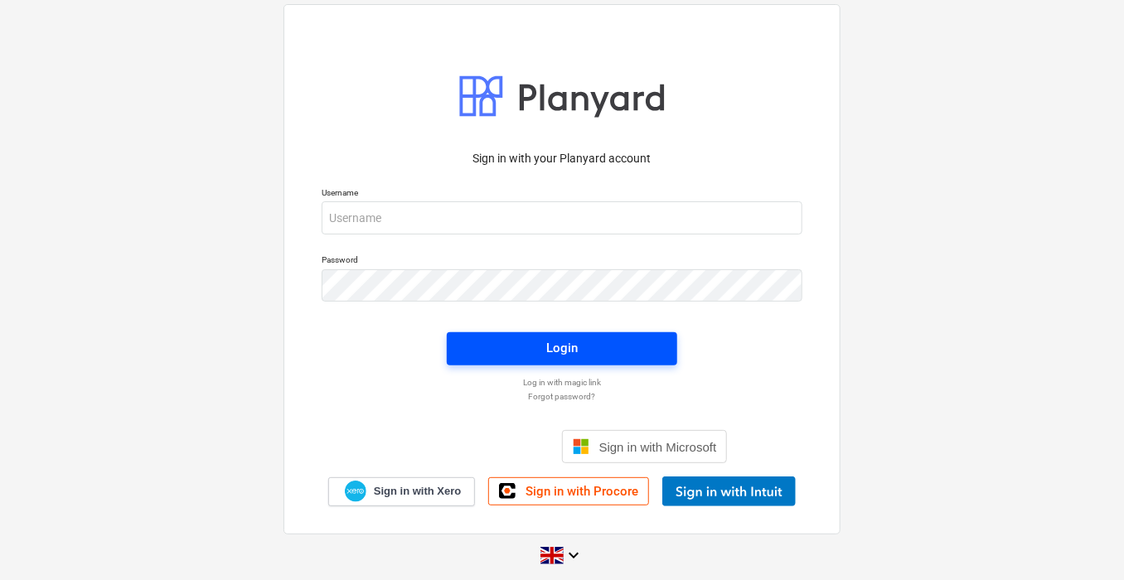 Image resolution: width=1124 pixels, height=580 pixels. I want to click on p: Username, so click(562, 194).